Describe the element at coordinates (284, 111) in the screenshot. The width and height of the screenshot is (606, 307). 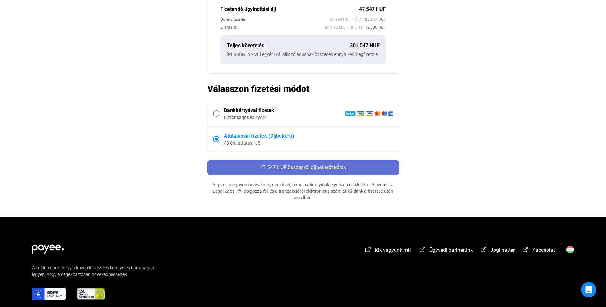
I see `div: Bankkártyával fizetek` at that location.